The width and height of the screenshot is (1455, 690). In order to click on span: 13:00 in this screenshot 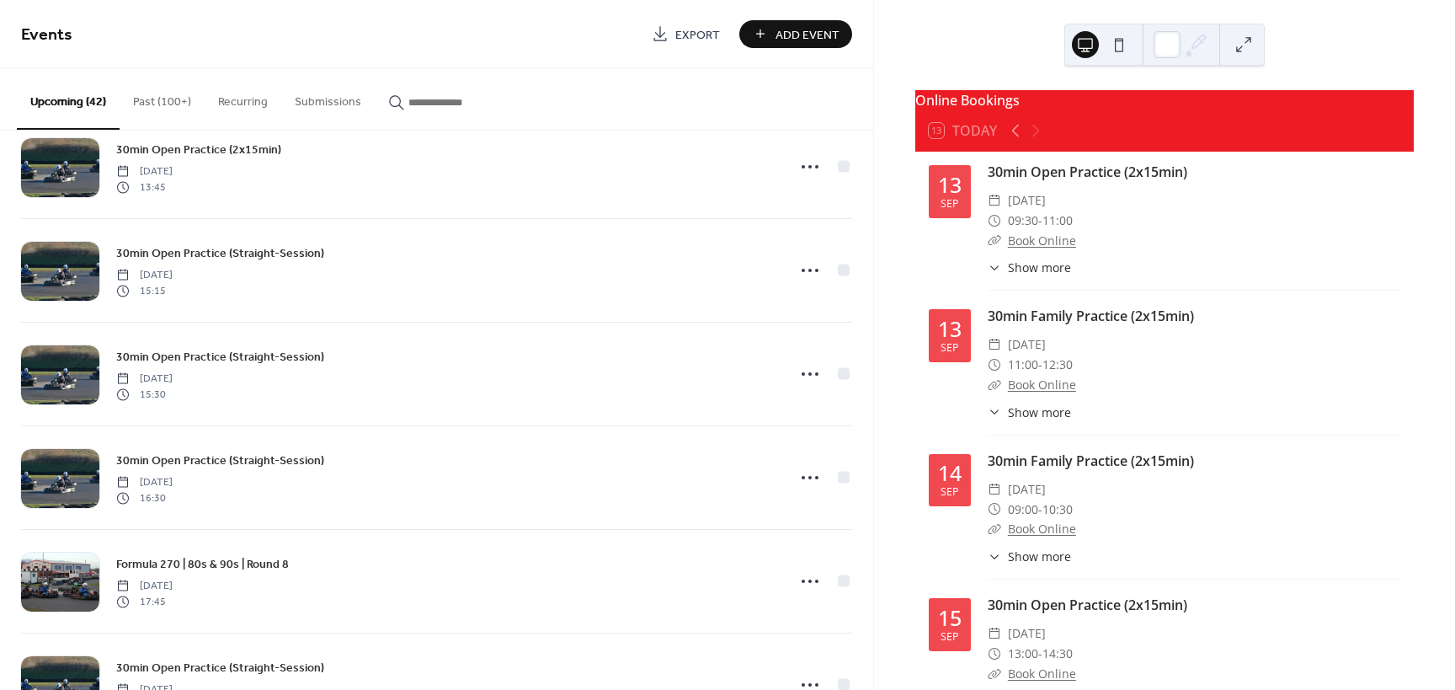, I will do `click(1023, 654)`.